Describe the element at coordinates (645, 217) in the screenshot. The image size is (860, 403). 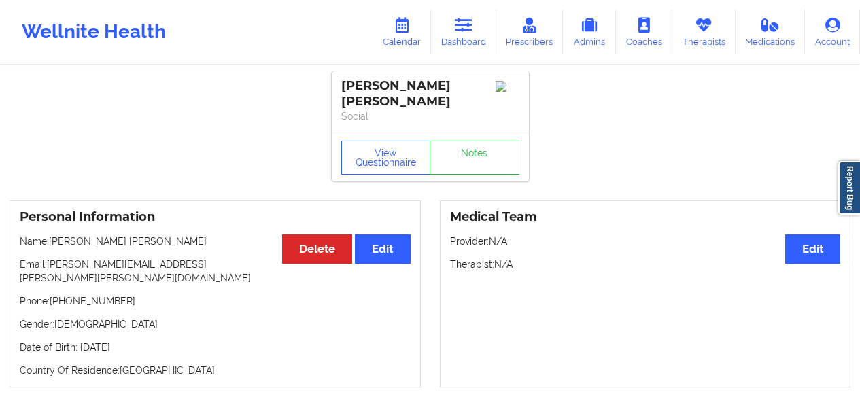
I see `h3: Medical Team` at that location.